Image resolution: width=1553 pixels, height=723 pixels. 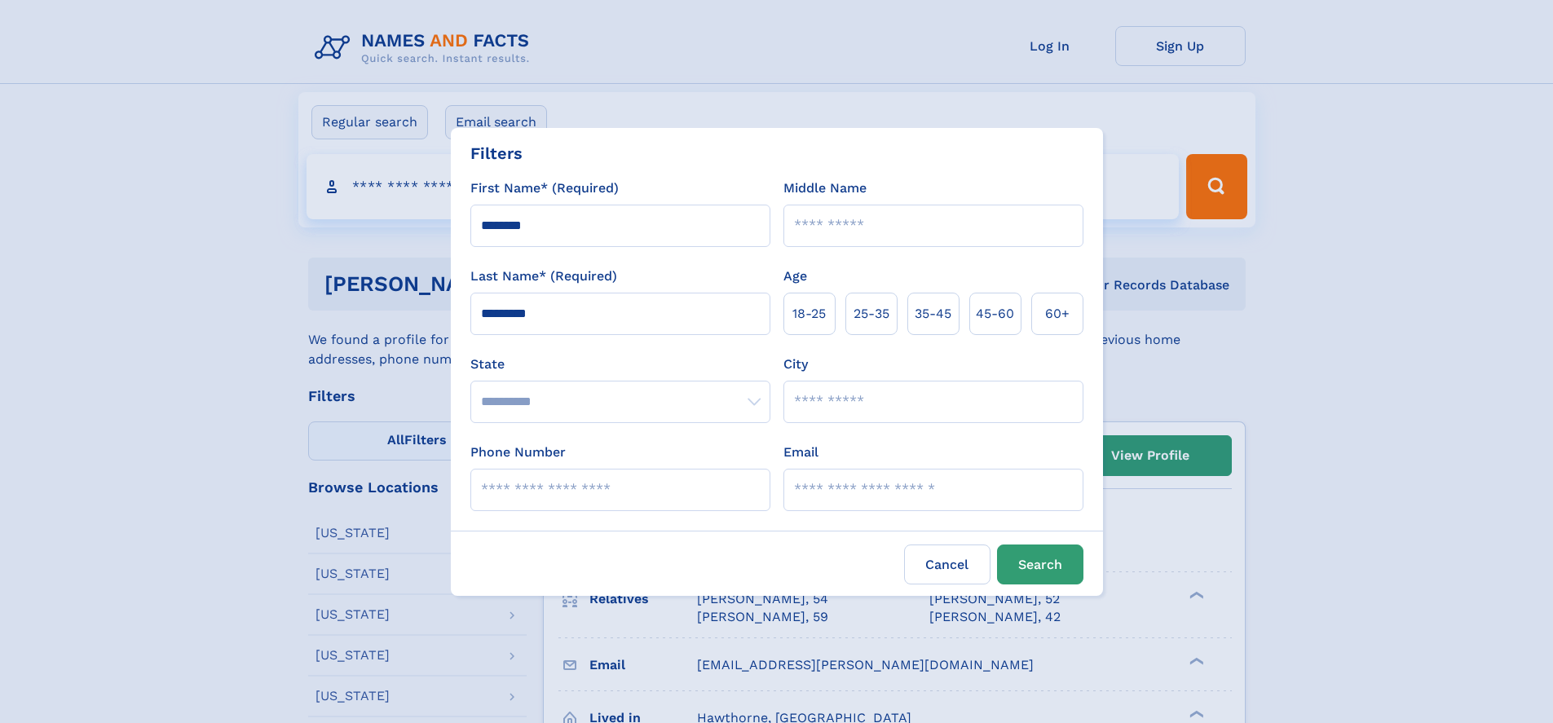 What do you see at coordinates (544, 188) in the screenshot?
I see `label: First Name* (Required)` at bounding box center [544, 188].